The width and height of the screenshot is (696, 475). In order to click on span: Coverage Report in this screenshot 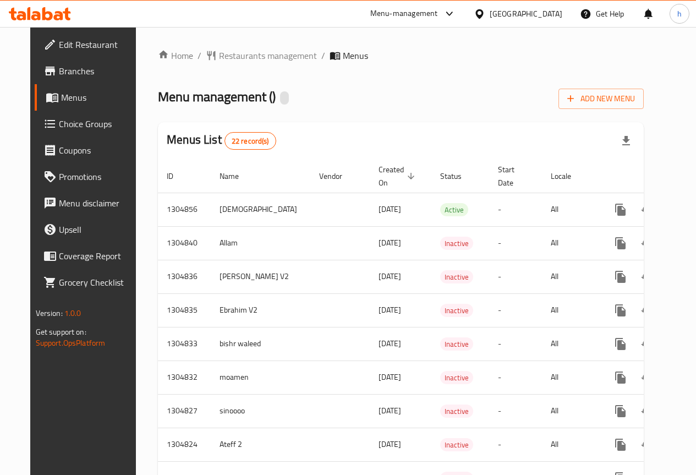, I will do `click(98, 256)`.